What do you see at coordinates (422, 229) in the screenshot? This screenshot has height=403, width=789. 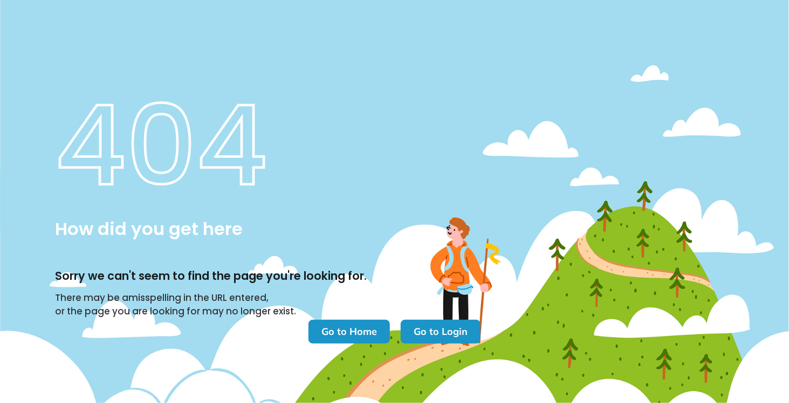 I see `p: How did you get here` at bounding box center [422, 229].